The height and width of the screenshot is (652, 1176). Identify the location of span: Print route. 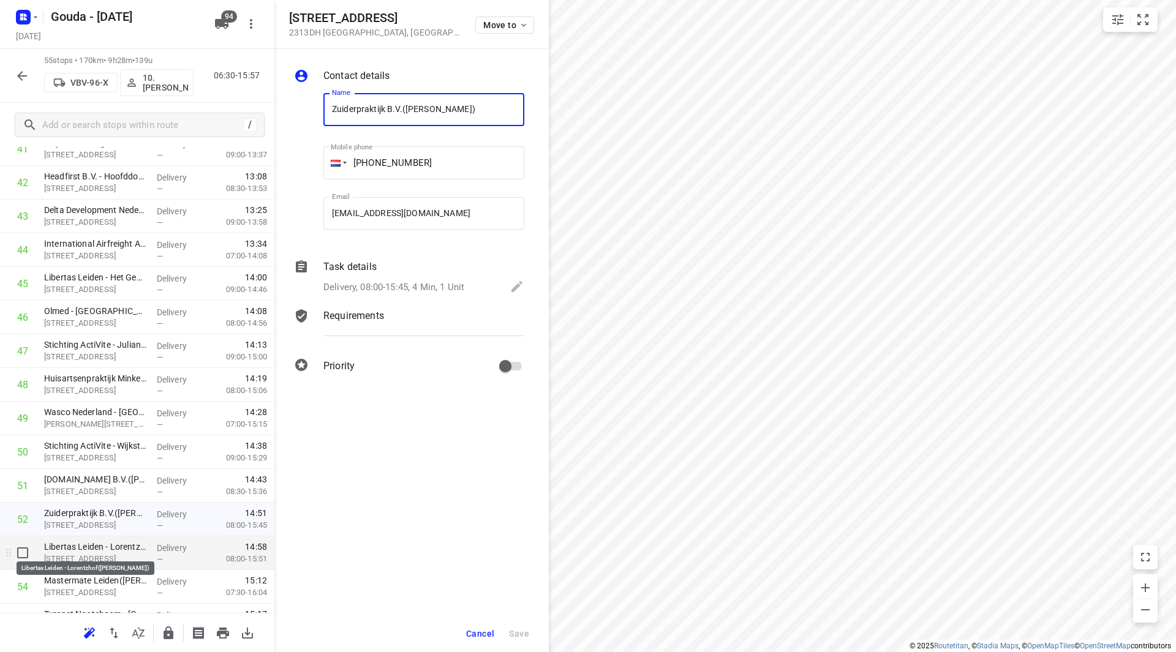
(223, 632).